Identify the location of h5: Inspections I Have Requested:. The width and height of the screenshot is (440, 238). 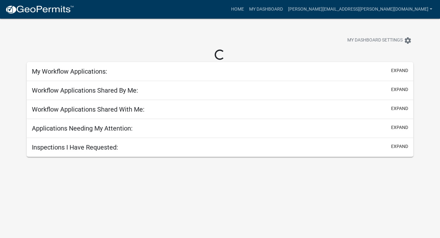
(75, 147).